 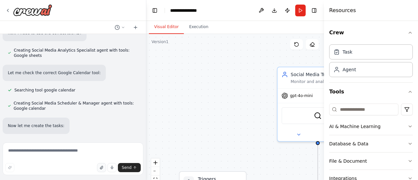 What do you see at coordinates (136, 27) in the screenshot?
I see `button: Start a new chat` at bounding box center [136, 27].